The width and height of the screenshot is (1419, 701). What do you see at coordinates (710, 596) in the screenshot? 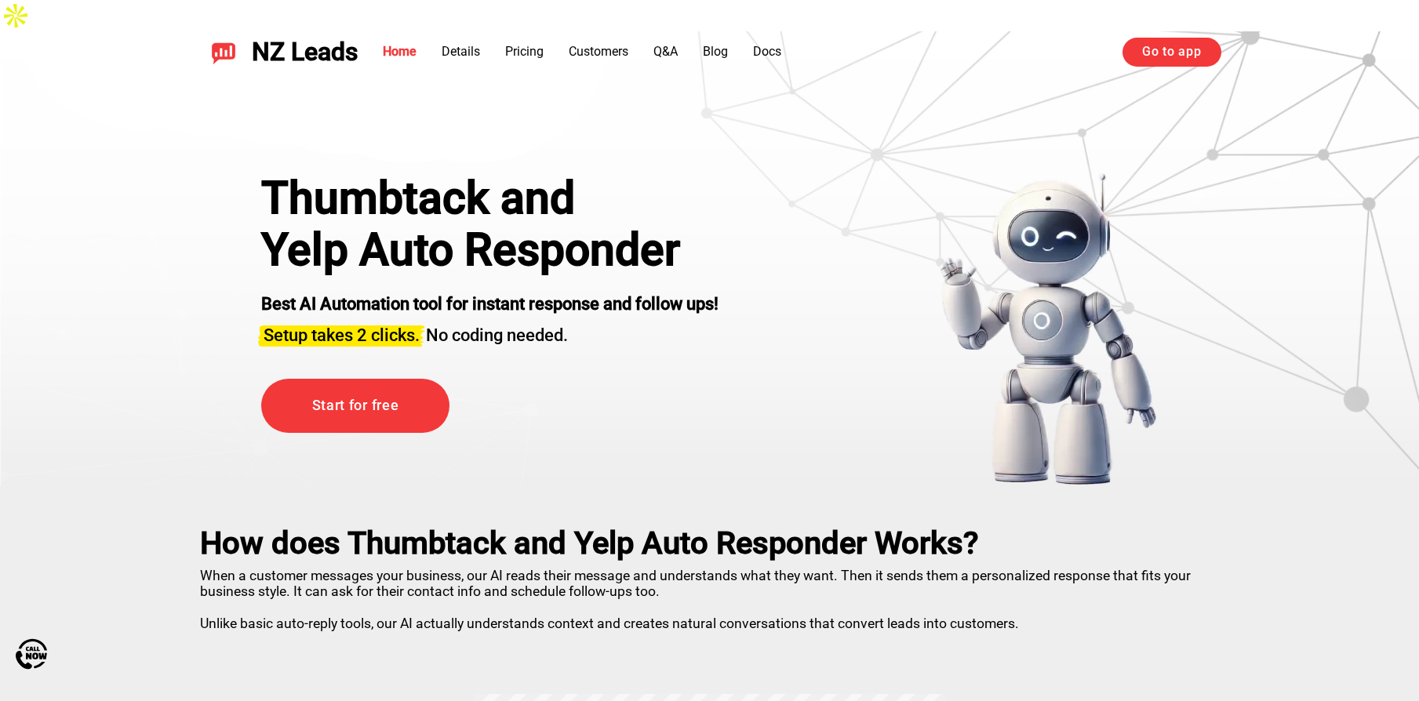
I see `p: When a customer messages your business, our AI reads their message and understands what they want...` at bounding box center [710, 596].